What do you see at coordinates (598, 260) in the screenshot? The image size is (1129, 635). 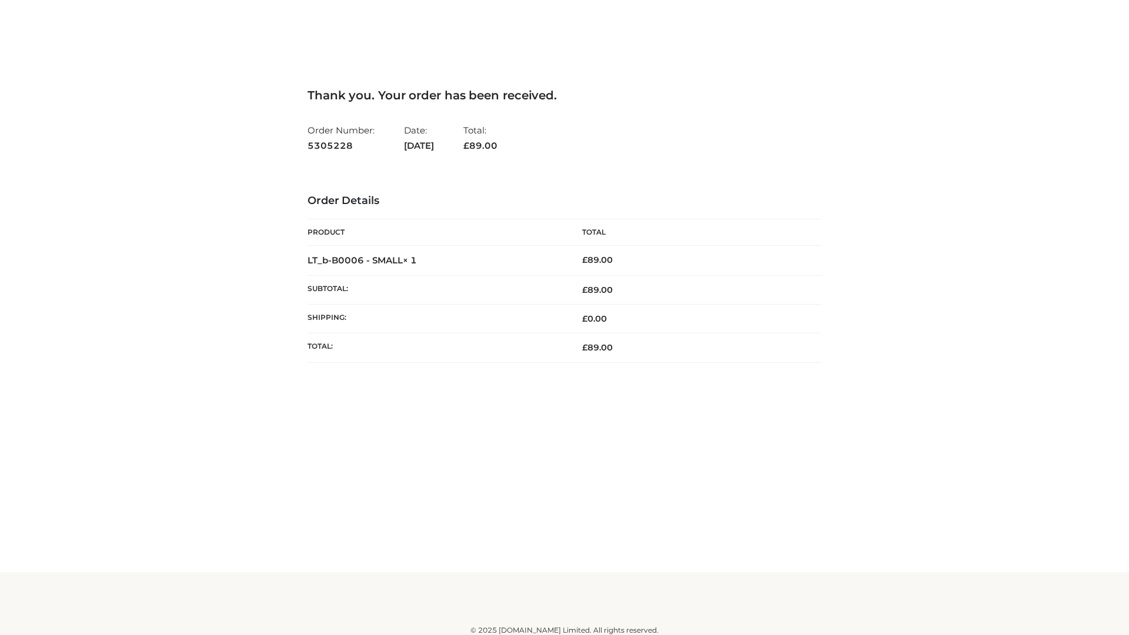 I see `bdi: 89.00` at bounding box center [598, 260].